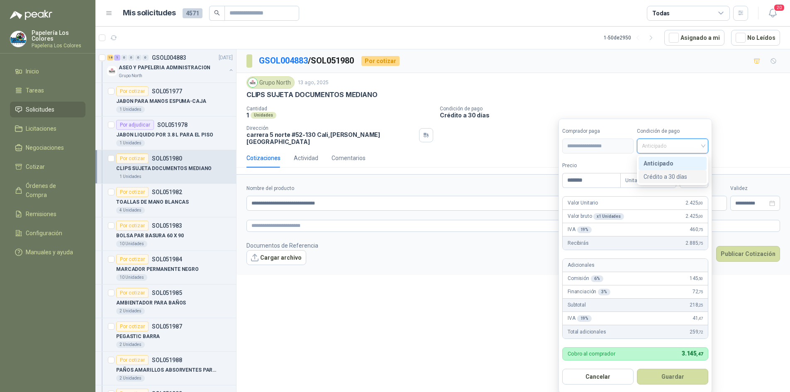 The image size is (790, 392). I want to click on div: Cotizaciones, so click(264, 158).